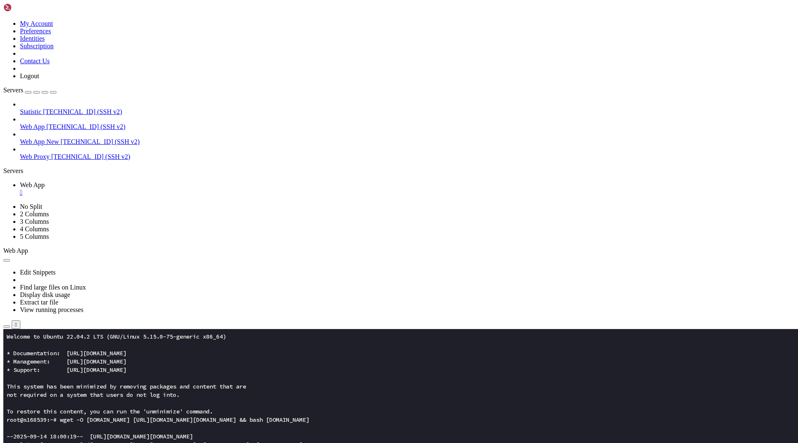 The image size is (798, 443). I want to click on a: Find large files on Linux, so click(53, 287).